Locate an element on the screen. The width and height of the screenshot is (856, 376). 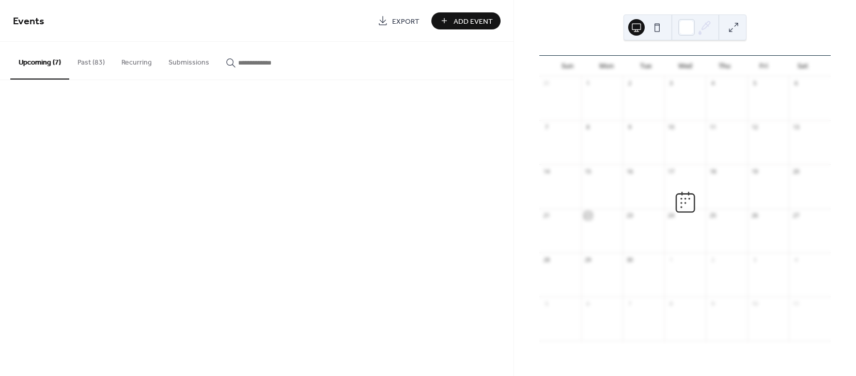
div: 17 is located at coordinates (671, 171).